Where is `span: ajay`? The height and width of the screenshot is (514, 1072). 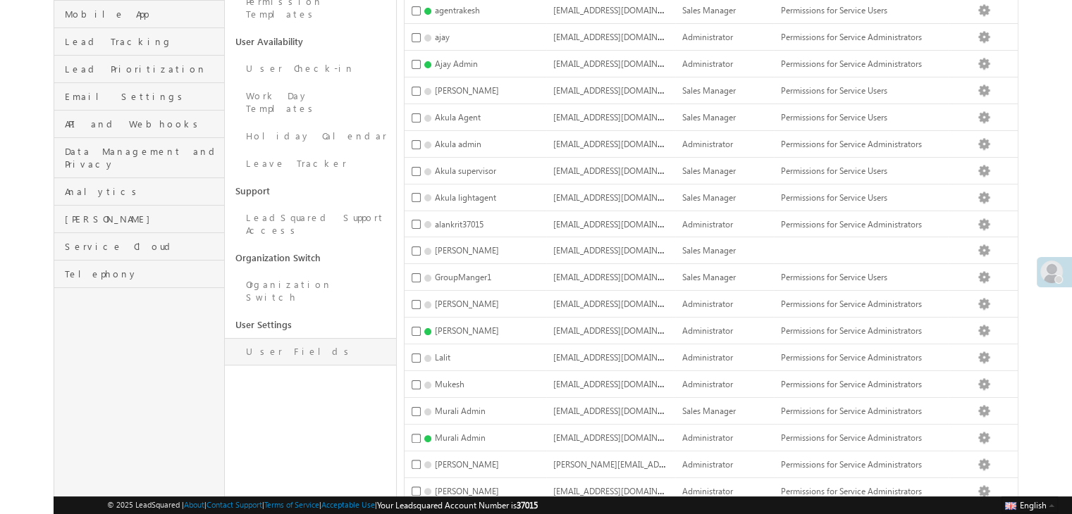
span: ajay is located at coordinates (442, 37).